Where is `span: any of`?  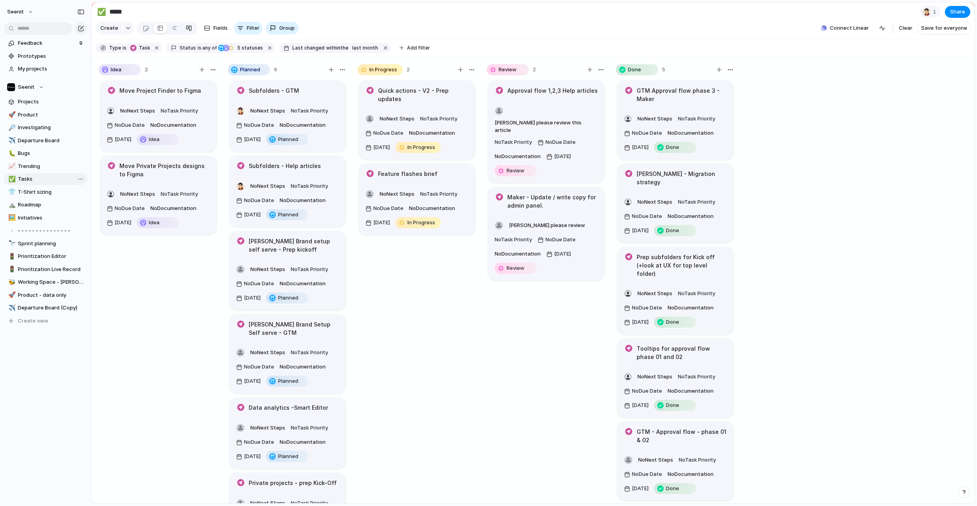 span: any of is located at coordinates (209, 48).